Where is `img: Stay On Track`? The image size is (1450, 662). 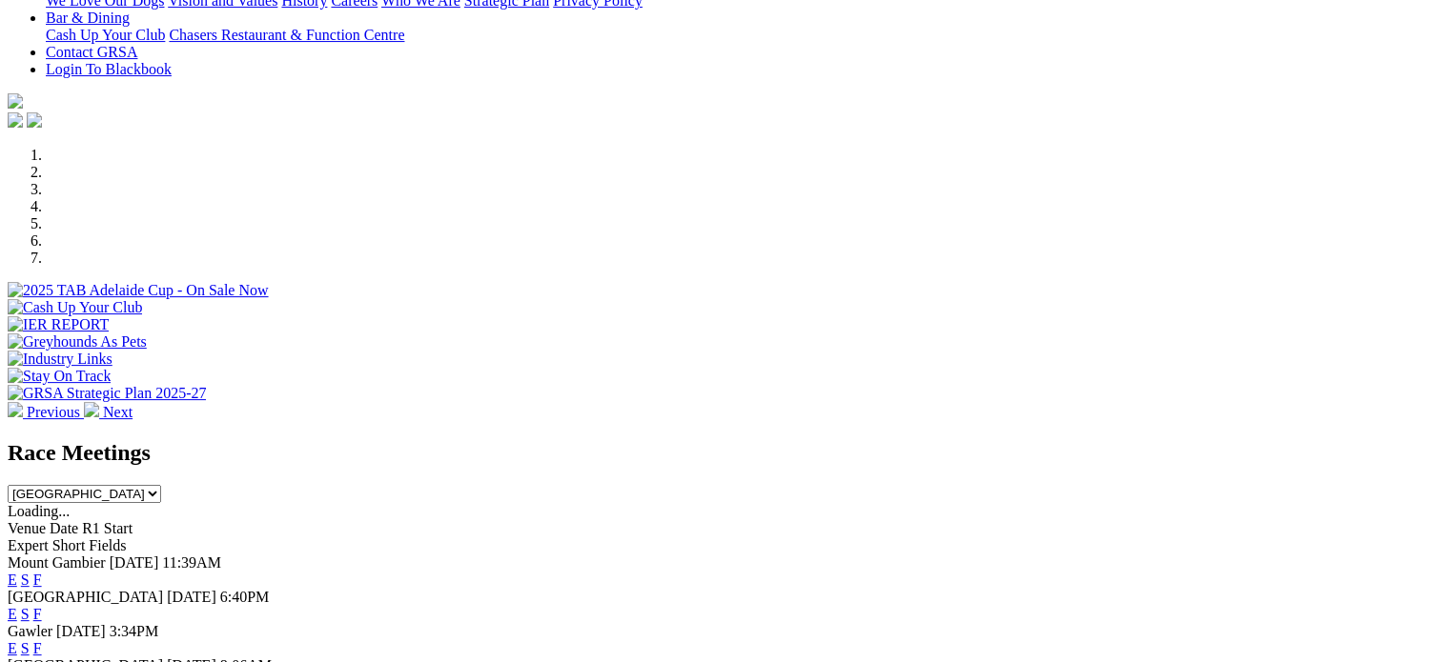
img: Stay On Track is located at coordinates (59, 376).